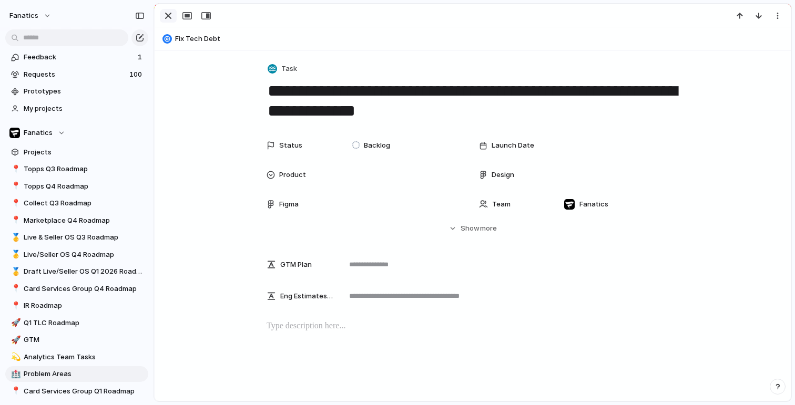  I want to click on div: 🥇Live/Seller OS Q4 Roadmap, so click(77, 255).